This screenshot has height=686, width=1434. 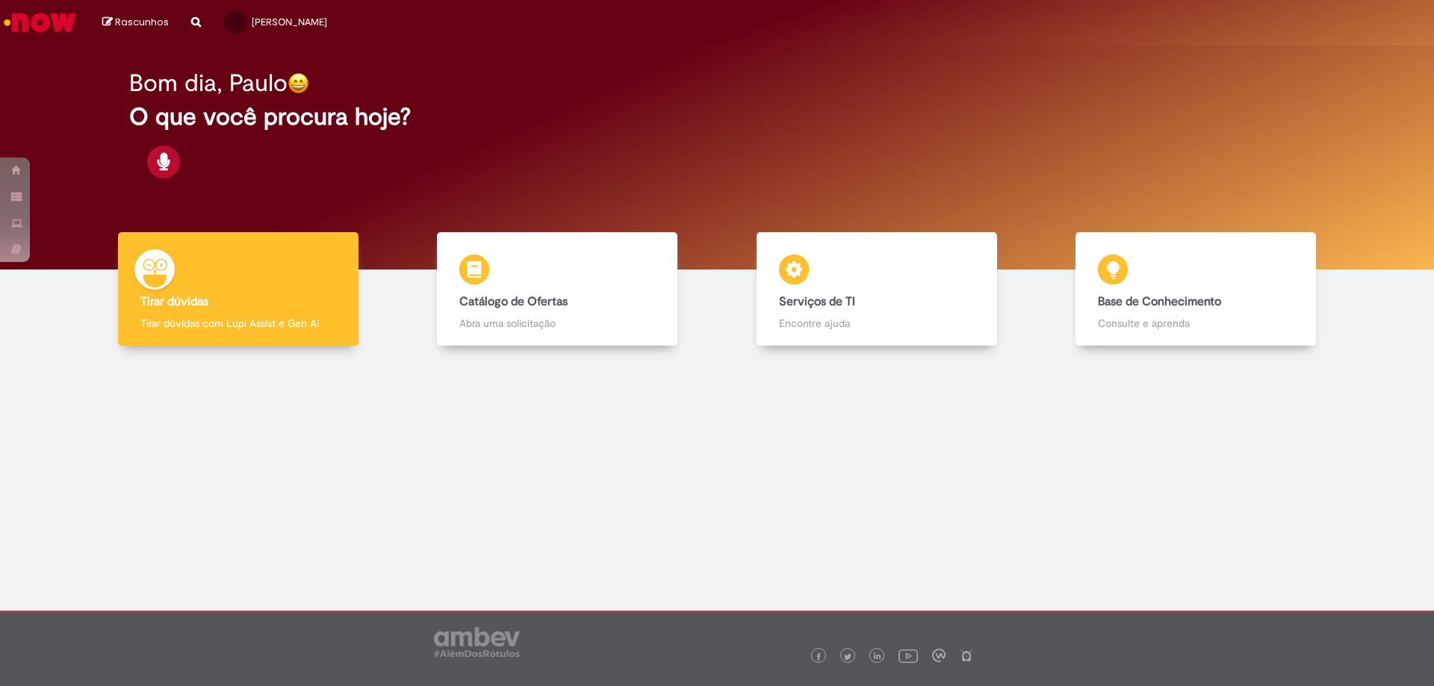 I want to click on a: Catálogo de Ofertas Abra uma solicitação, so click(x=558, y=289).